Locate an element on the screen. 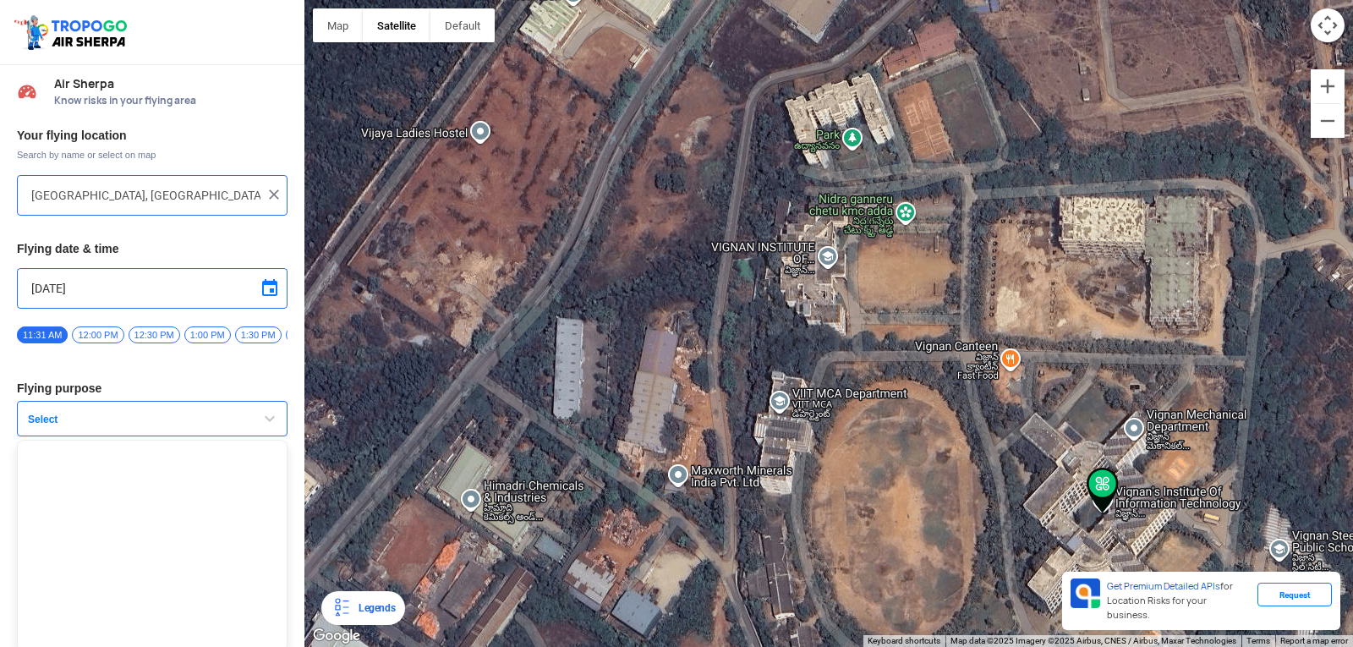  input: Select Date is located at coordinates (152, 288).